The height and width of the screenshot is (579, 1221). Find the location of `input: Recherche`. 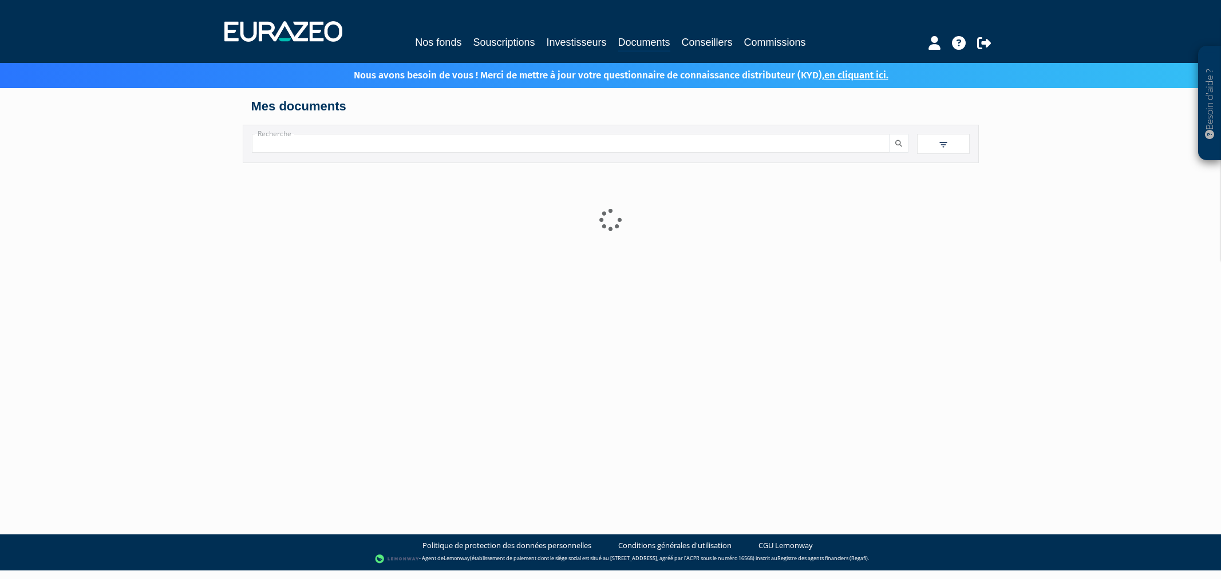

input: Recherche is located at coordinates (571, 143).